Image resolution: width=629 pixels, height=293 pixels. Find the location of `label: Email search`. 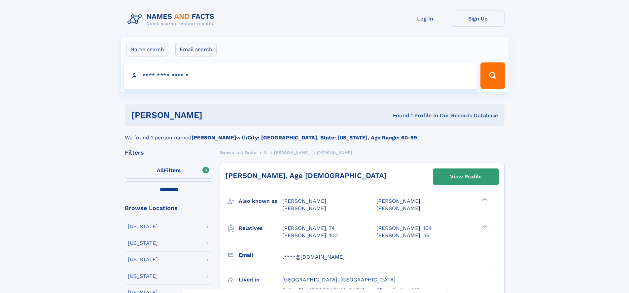

label: Email search is located at coordinates (196, 50).